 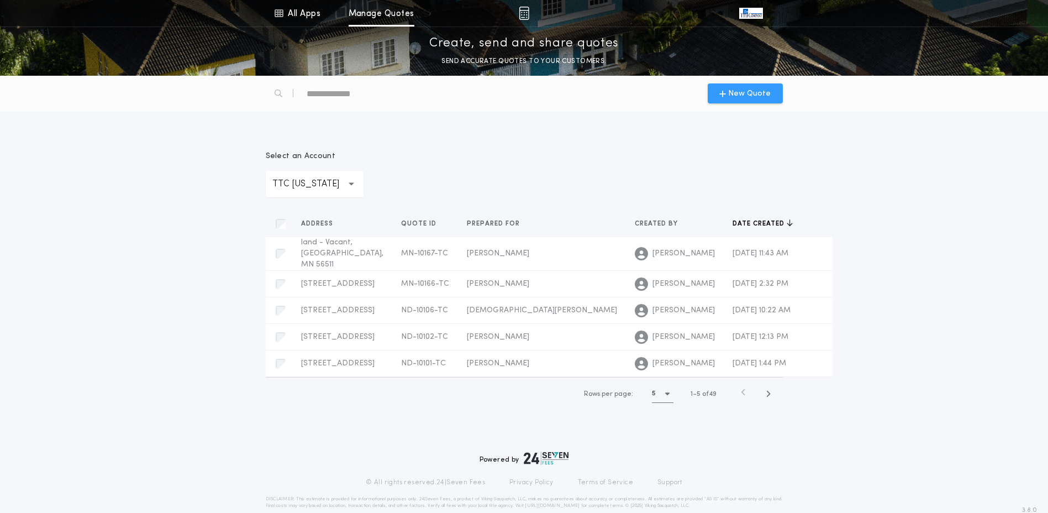 I want to click on span: 5, so click(x=698, y=394).